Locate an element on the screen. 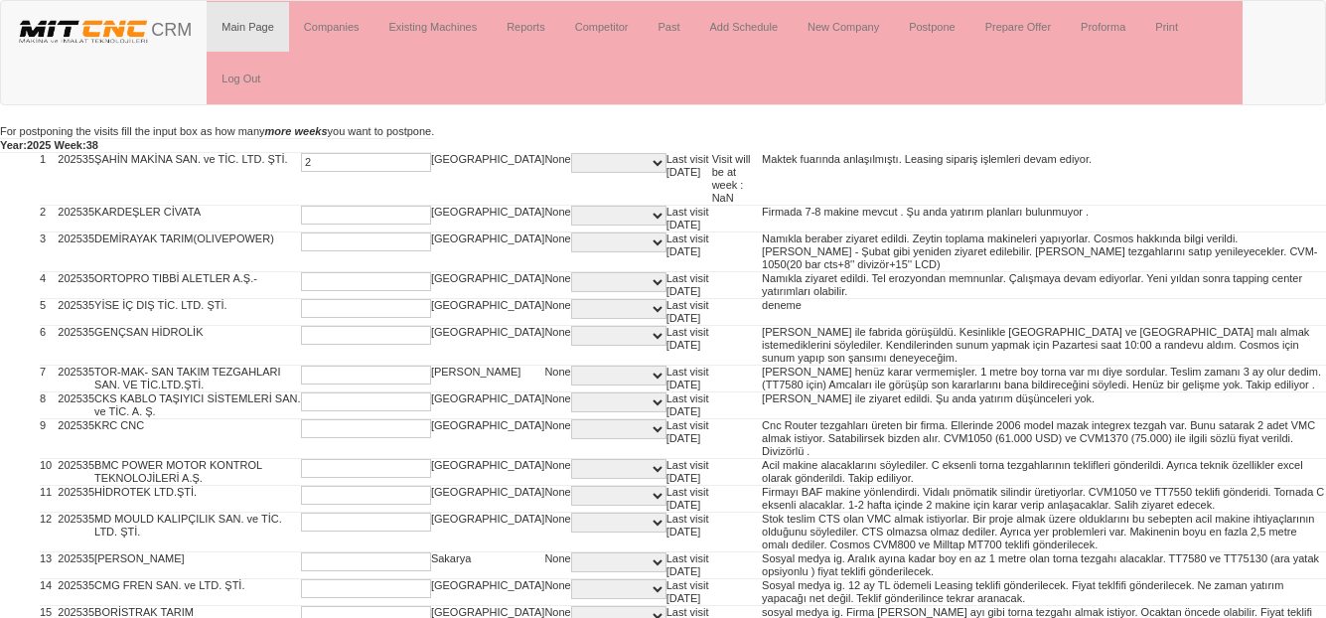  td: 2 is located at coordinates (49, 219).